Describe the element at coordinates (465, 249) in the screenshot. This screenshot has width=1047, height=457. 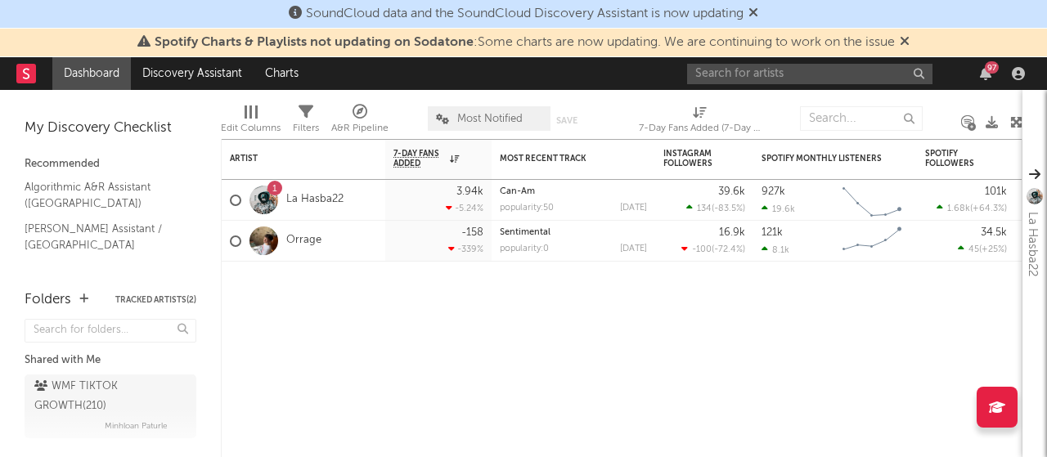
I see `div: -339 %` at that location.